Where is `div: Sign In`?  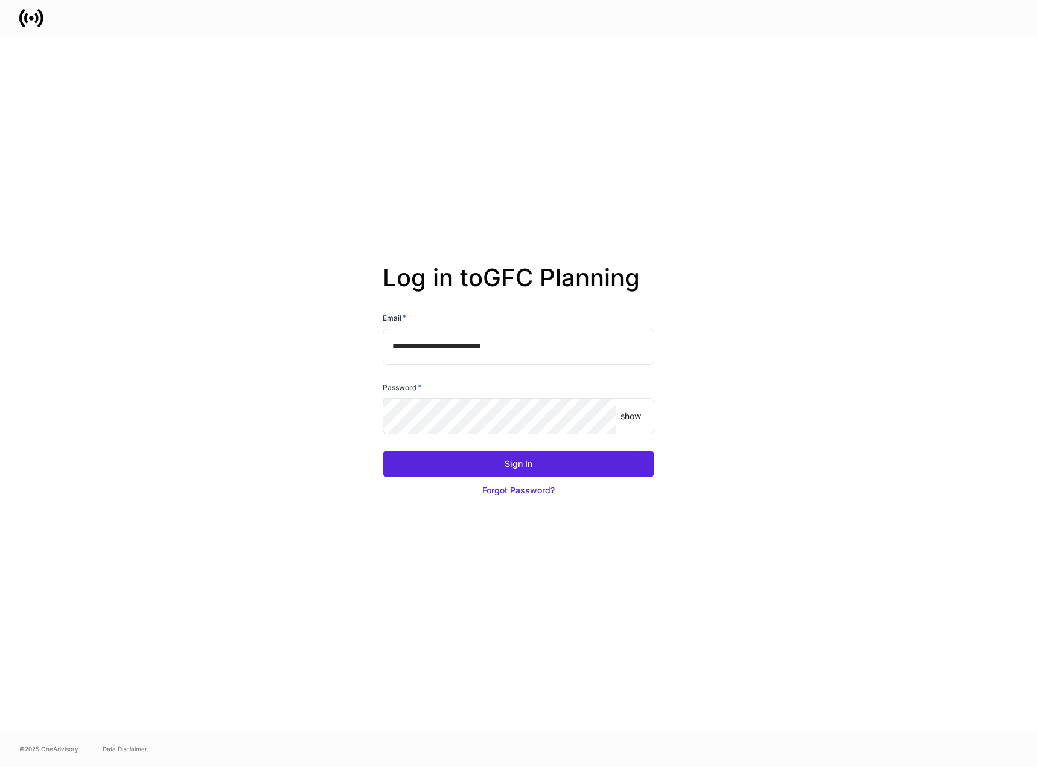 div: Sign In is located at coordinates (518, 464).